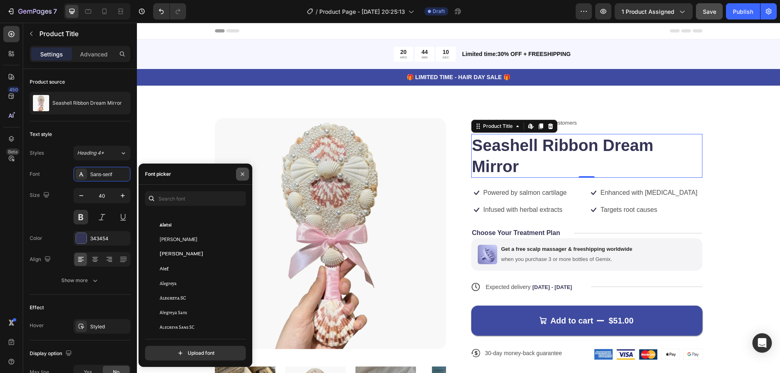 The height and width of the screenshot is (373, 780). What do you see at coordinates (195, 354) in the screenshot?
I see `button: Upload font` at bounding box center [195, 354].